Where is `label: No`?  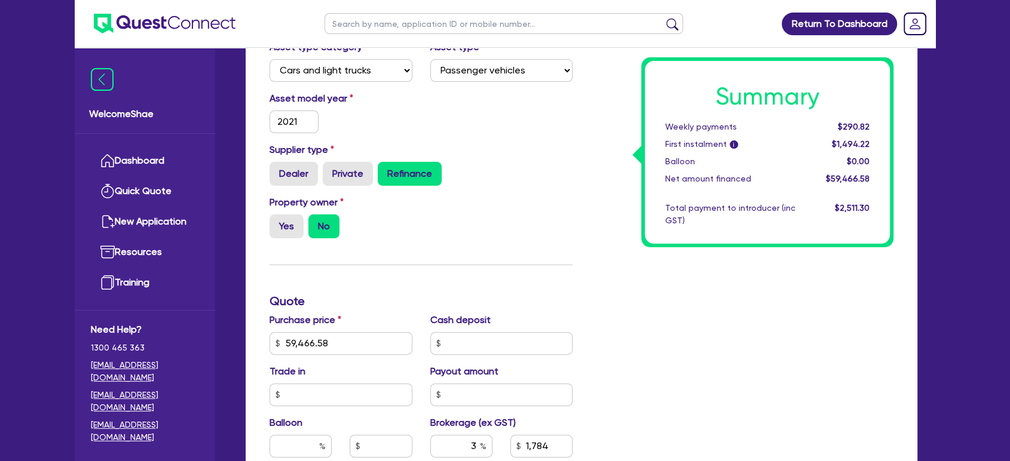
label: No is located at coordinates (324, 227).